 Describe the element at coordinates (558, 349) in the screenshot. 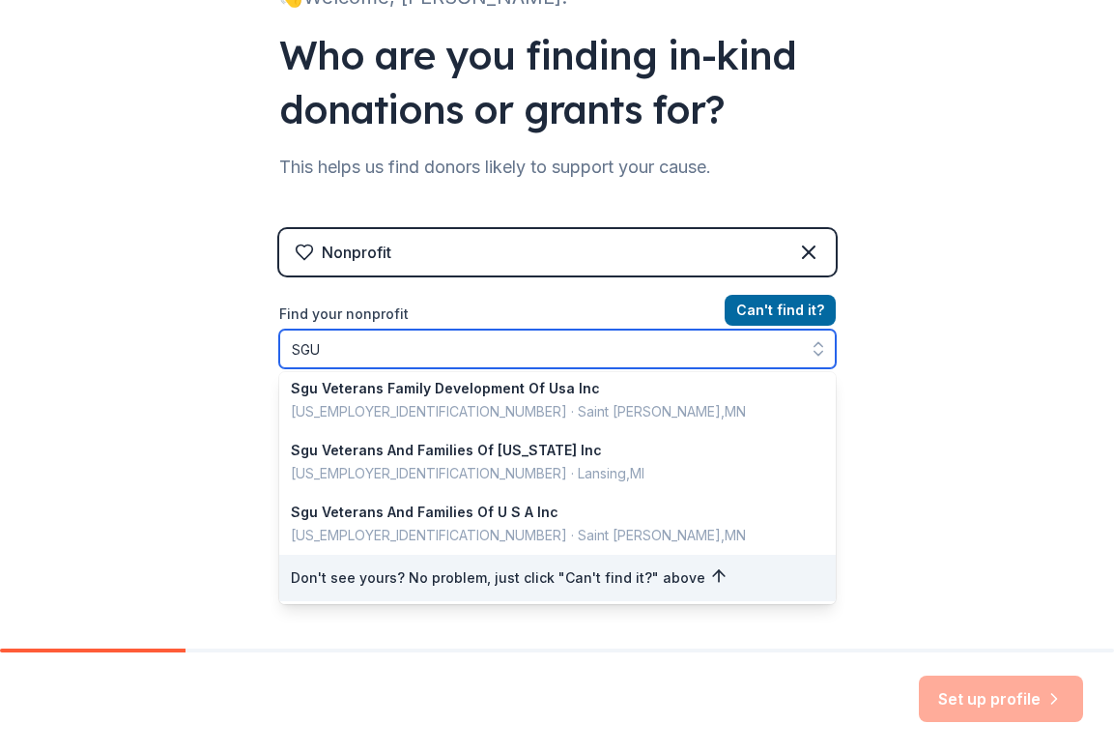

I see `input: Search by name, EIN, or city` at that location.